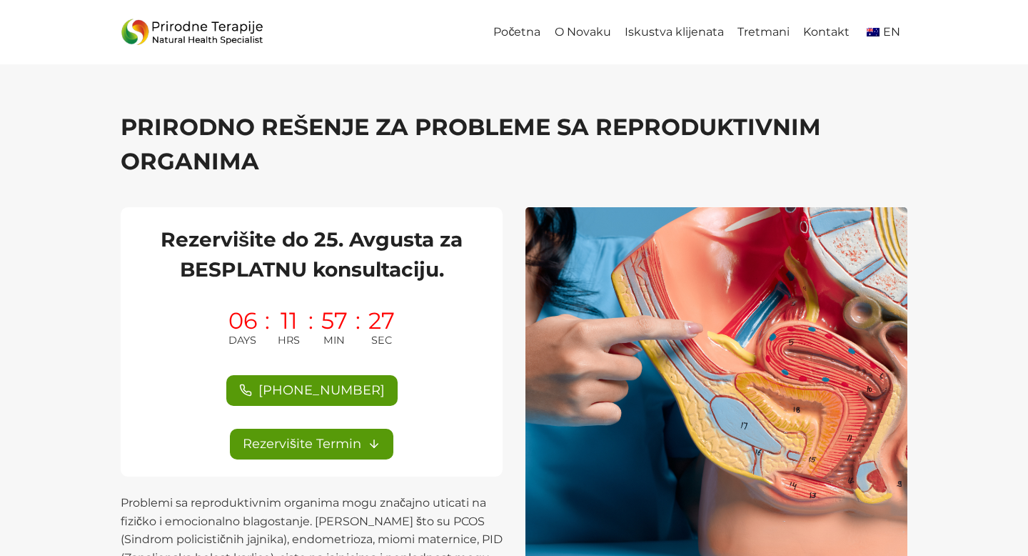 The width and height of the screenshot is (1028, 556). I want to click on img: Prirodne_Terapije_Logo - Prirodne Terapije, so click(192, 32).